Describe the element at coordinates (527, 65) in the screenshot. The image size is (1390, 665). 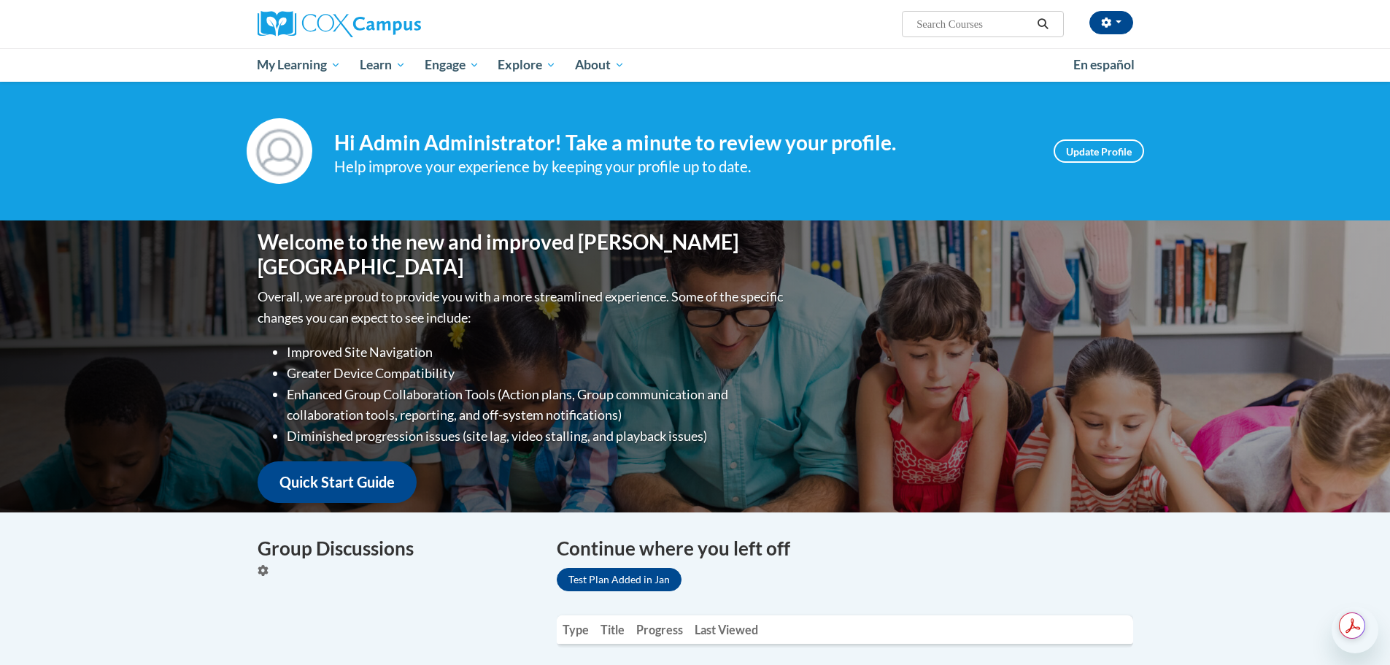
I see `span: Explore` at that location.